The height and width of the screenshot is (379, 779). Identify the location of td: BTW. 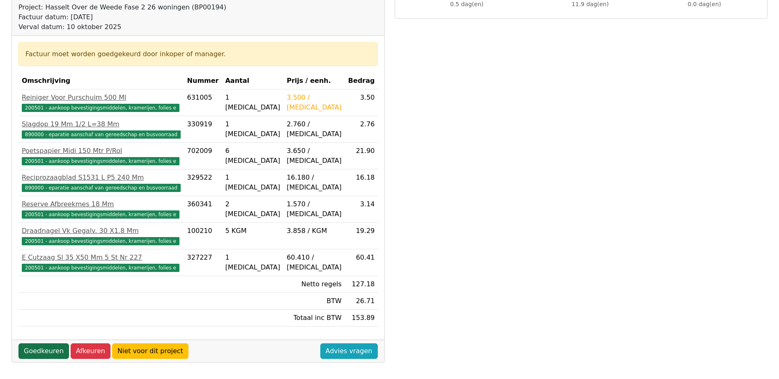
(314, 301).